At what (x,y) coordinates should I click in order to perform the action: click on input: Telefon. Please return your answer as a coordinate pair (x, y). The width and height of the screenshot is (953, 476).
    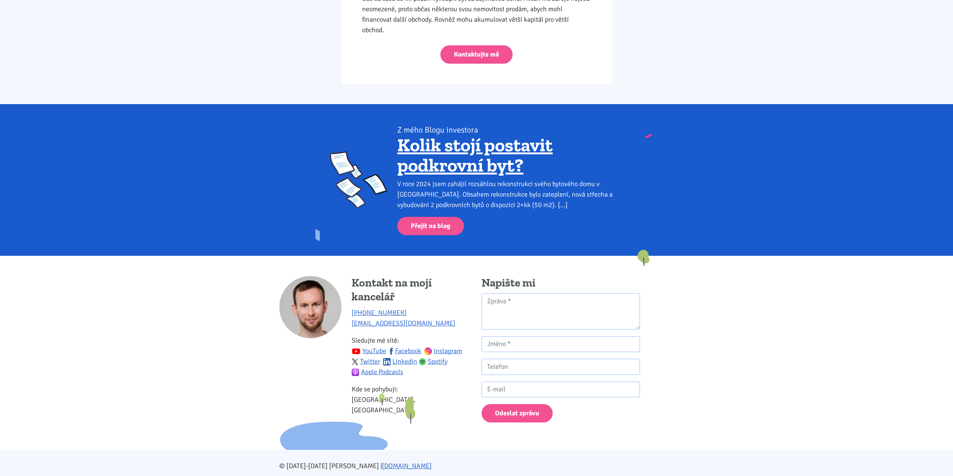
    Looking at the image, I should click on (561, 367).